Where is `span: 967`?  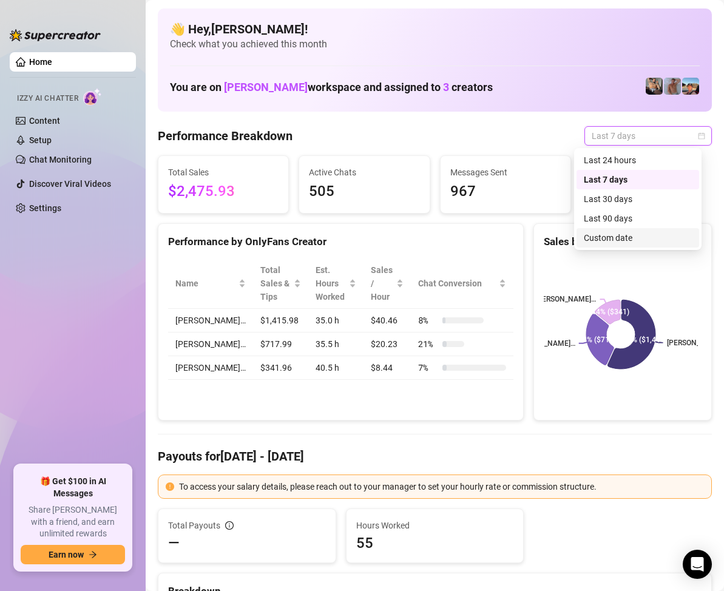
span: 967 is located at coordinates (506, 192).